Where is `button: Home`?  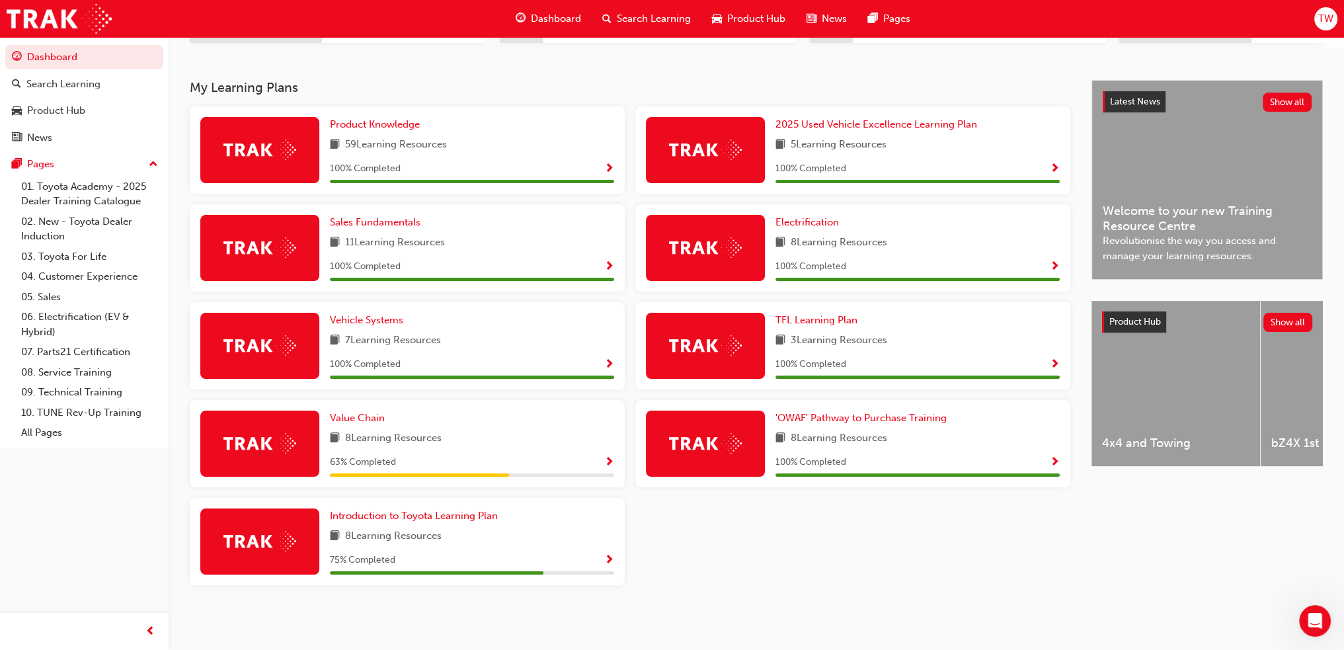
button: Home is located at coordinates (220, 18).